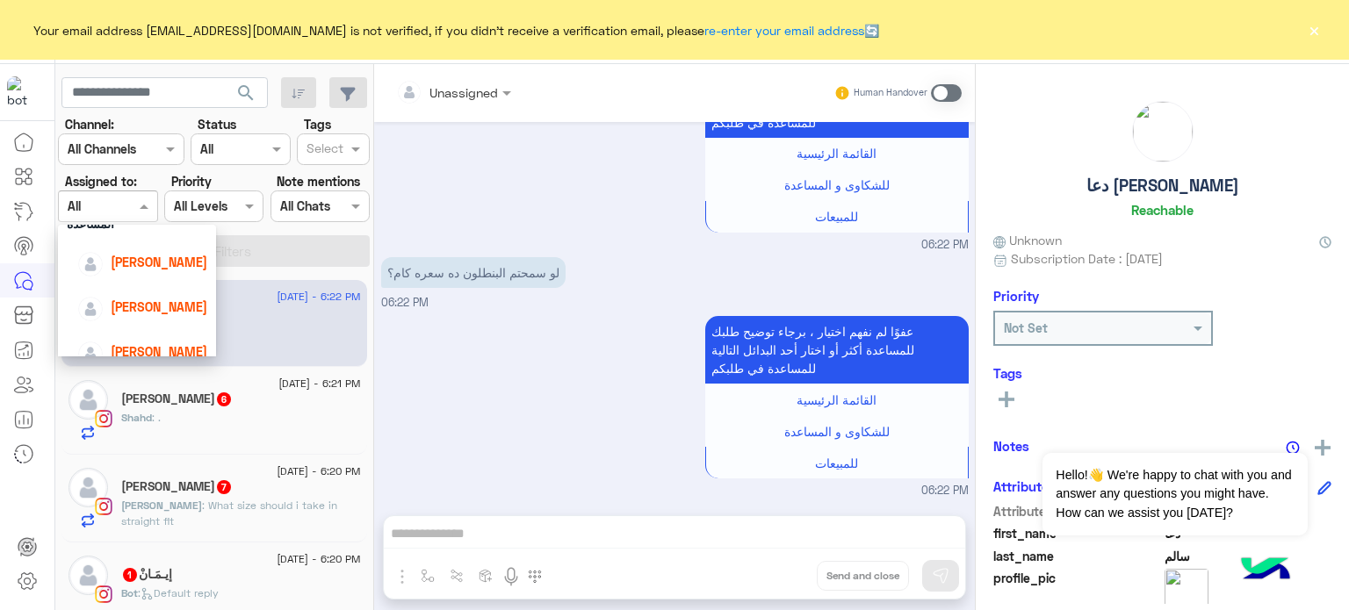 The image size is (1349, 610). Describe the element at coordinates (1248, 556) in the screenshot. I see `span: سالم` at that location.